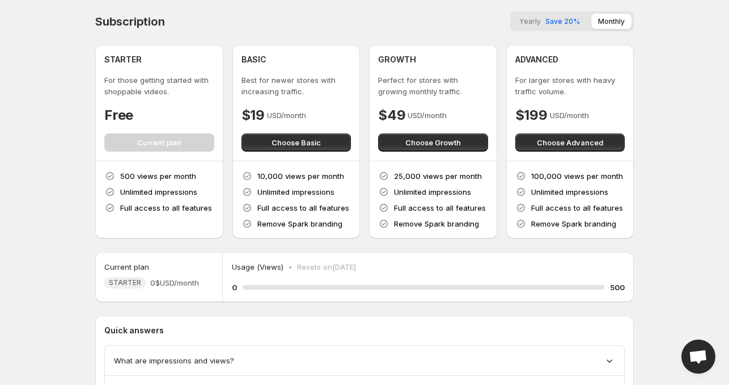 The image size is (729, 385). Describe the element at coordinates (618, 287) in the screenshot. I see `h5: 500` at that location.